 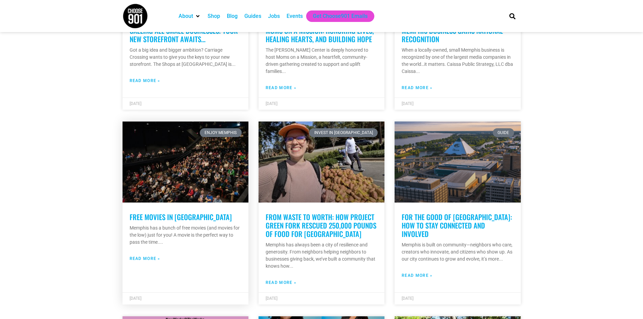 What do you see at coordinates (145, 259) in the screenshot?
I see `a: Read more about Free Movies in Memphis` at bounding box center [145, 259].